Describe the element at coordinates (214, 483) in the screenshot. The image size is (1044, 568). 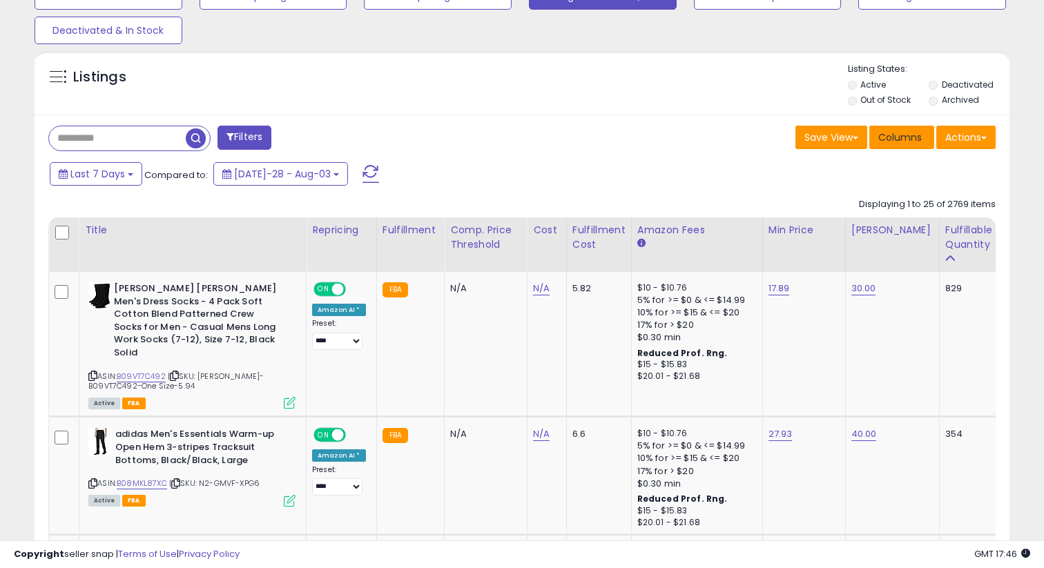
I see `span: | SKU: N2-GMVF-XPG6` at that location.